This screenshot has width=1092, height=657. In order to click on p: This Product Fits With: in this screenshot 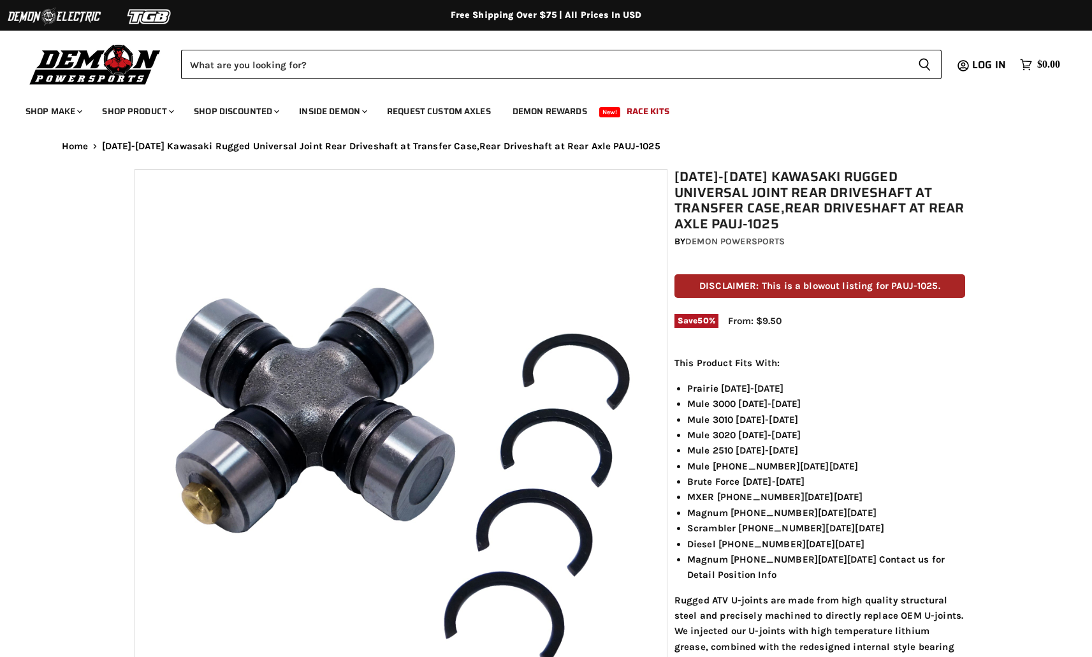, I will do `click(820, 363)`.